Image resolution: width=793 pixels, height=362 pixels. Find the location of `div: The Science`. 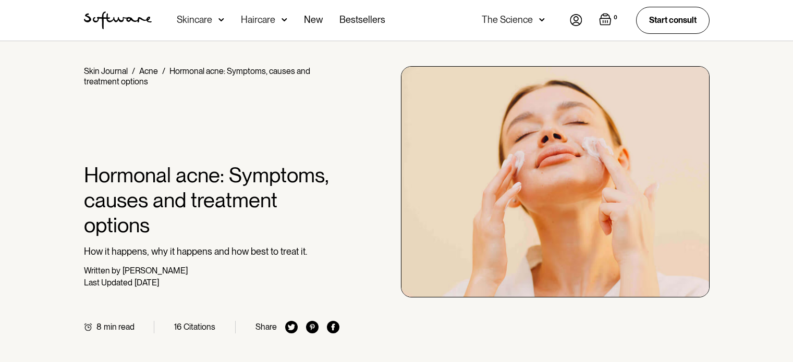

div: The Science is located at coordinates (507, 20).